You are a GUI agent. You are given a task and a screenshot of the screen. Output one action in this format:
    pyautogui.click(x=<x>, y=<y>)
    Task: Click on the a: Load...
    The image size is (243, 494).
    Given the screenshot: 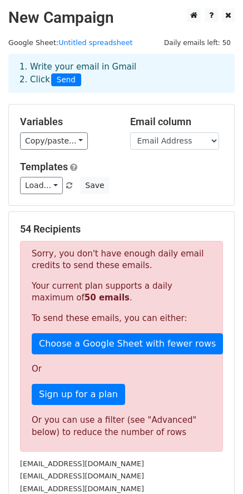 What is the action you would take?
    pyautogui.click(x=41, y=185)
    